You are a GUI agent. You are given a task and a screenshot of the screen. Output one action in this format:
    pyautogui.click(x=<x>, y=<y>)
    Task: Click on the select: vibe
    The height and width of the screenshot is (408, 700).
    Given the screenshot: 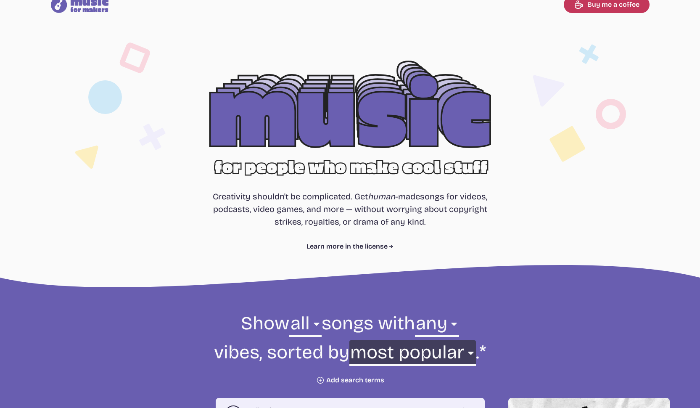 What is the action you would take?
    pyautogui.click(x=437, y=326)
    